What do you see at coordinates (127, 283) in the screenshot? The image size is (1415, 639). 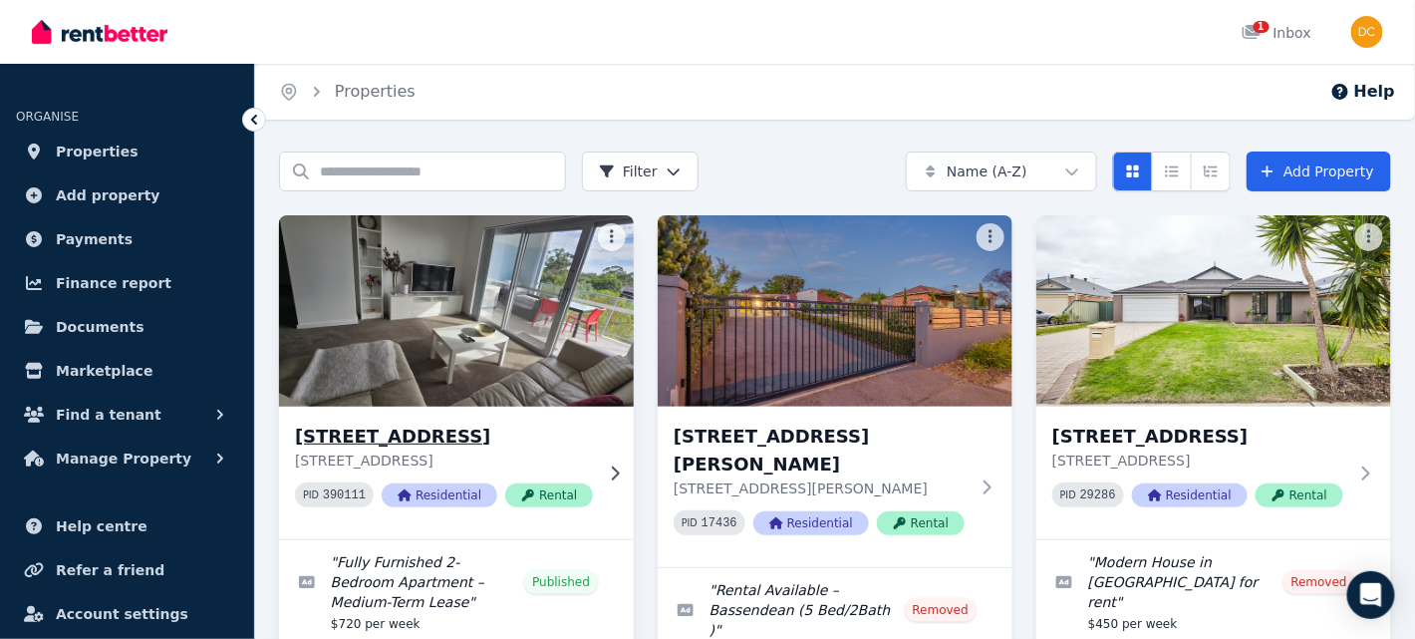 I see `a: Finance report` at bounding box center [127, 283].